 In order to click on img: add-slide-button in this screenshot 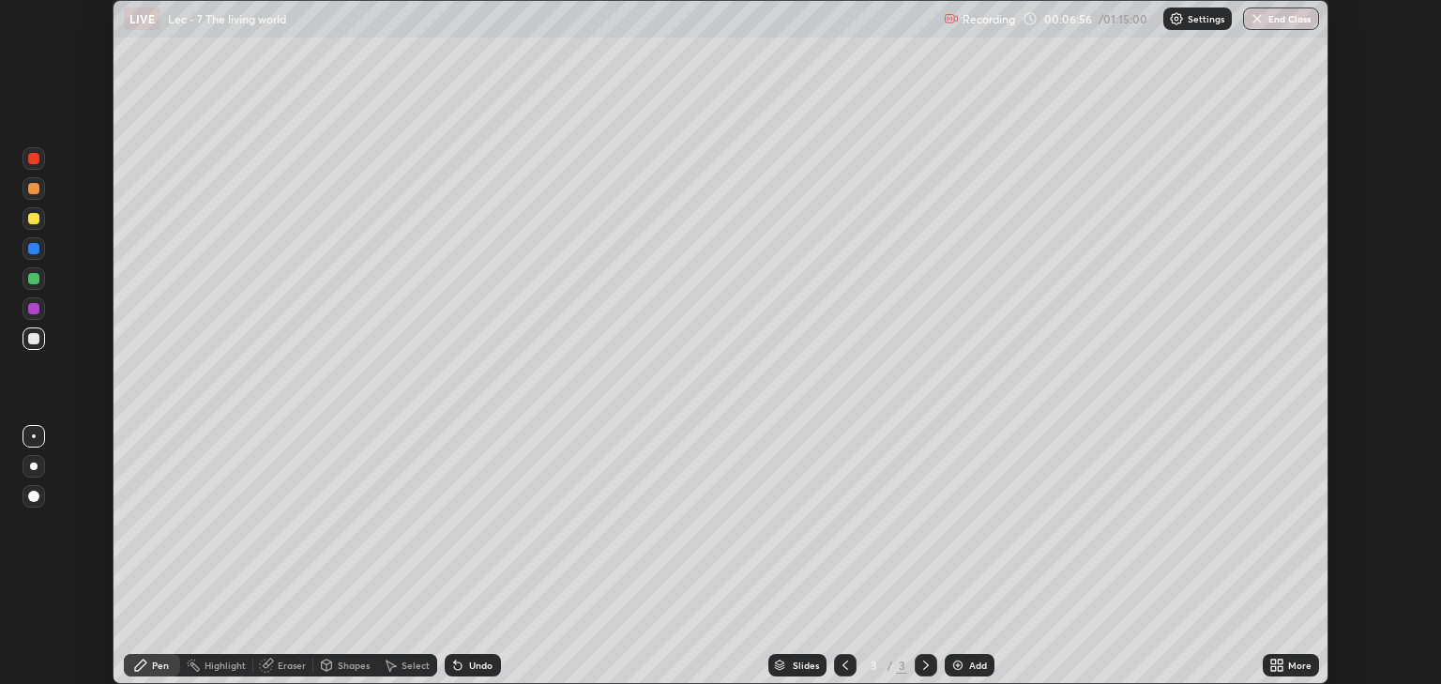, I will do `click(958, 665)`.